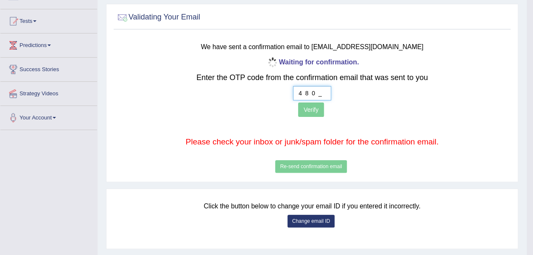  What do you see at coordinates (49, 44) in the screenshot?
I see `a: Predictions` at bounding box center [49, 44].